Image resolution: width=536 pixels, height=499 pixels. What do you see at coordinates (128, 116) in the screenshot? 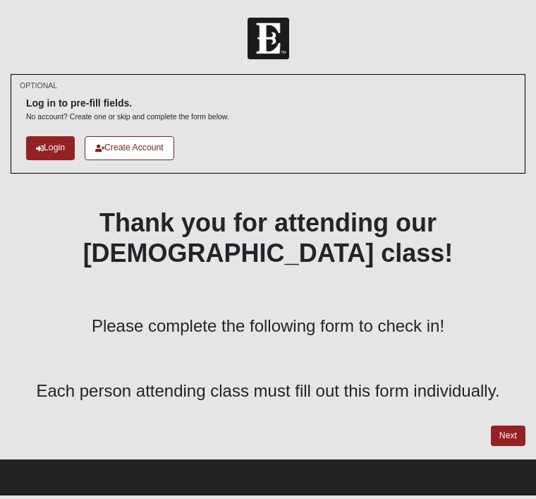
I see `p: No account? Create one or skip and complete the form below.` at bounding box center [128, 116].